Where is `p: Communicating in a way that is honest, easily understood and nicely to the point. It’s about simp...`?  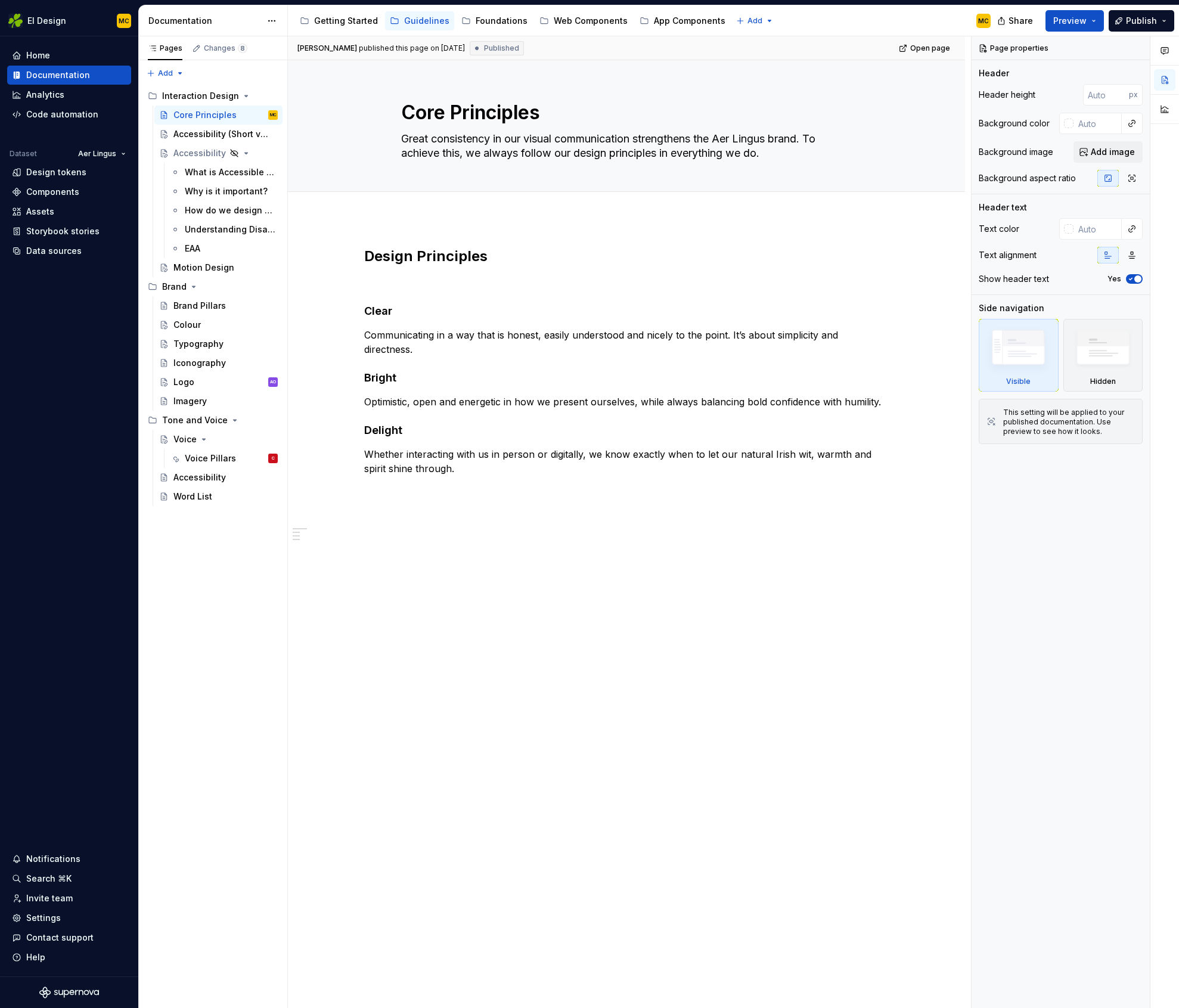 p: Communicating in a way that is honest, easily understood and nicely to the point. It’s about simp... is located at coordinates (626, 342).